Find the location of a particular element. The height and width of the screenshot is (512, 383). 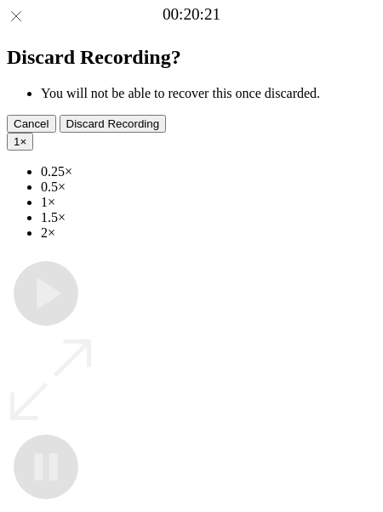

button: Discard Recording is located at coordinates (113, 123).